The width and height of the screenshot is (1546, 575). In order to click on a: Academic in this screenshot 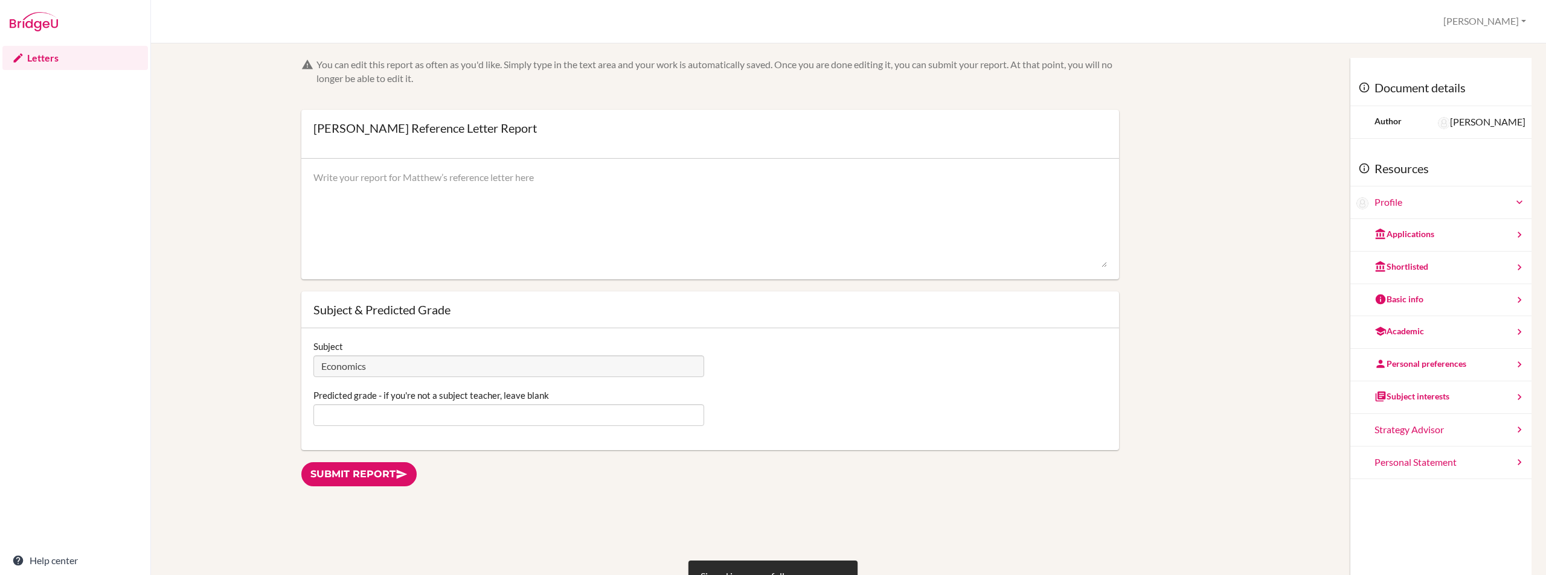, I will do `click(1441, 333)`.